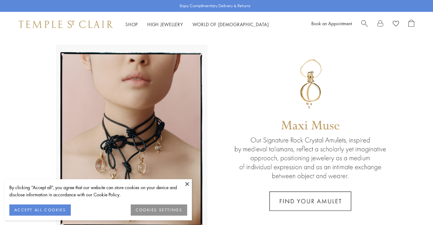 This screenshot has width=433, height=225. Describe the element at coordinates (396, 24) in the screenshot. I see `a: View Wishlist` at that location.